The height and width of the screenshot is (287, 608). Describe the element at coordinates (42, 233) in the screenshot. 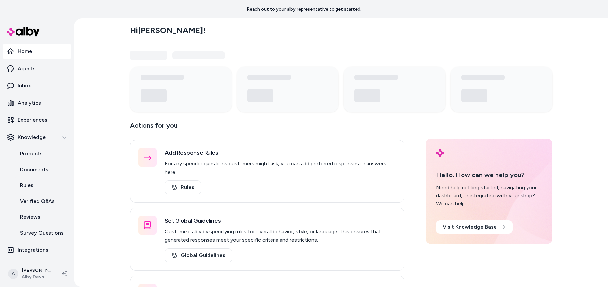

I see `a: Survey Questions` at that location.